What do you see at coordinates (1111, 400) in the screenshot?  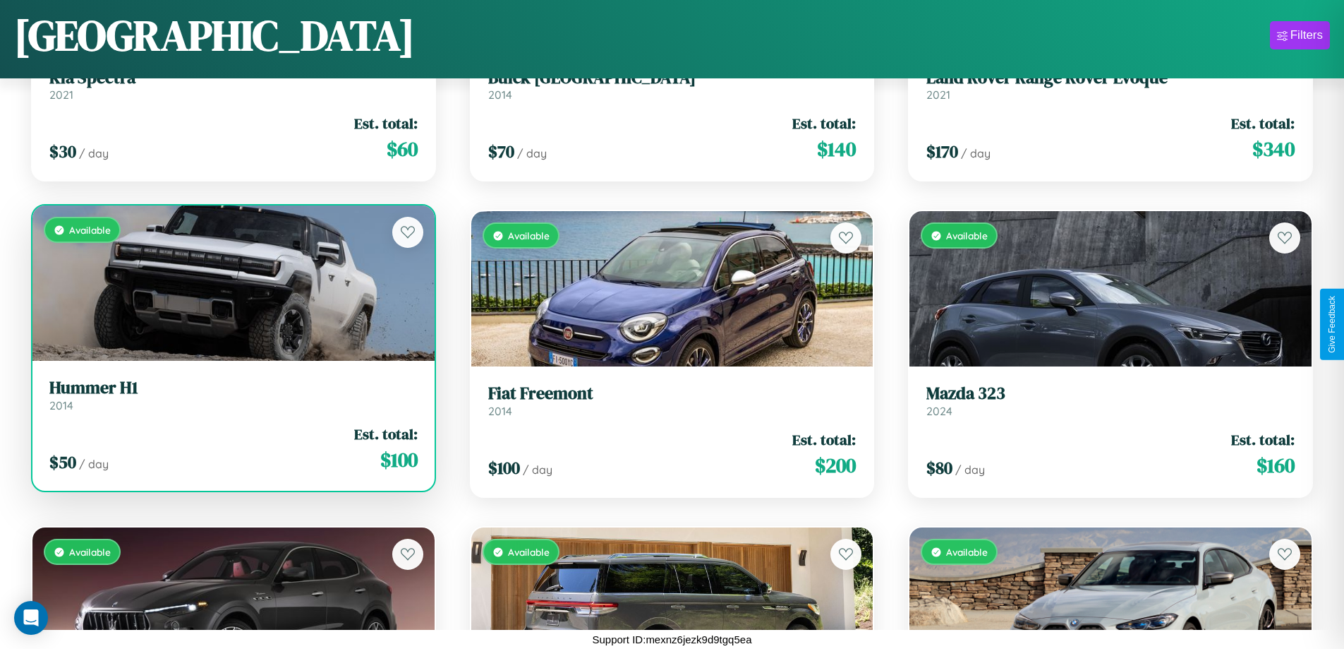 I see `a: Mazda 3232024` at bounding box center [1111, 400].